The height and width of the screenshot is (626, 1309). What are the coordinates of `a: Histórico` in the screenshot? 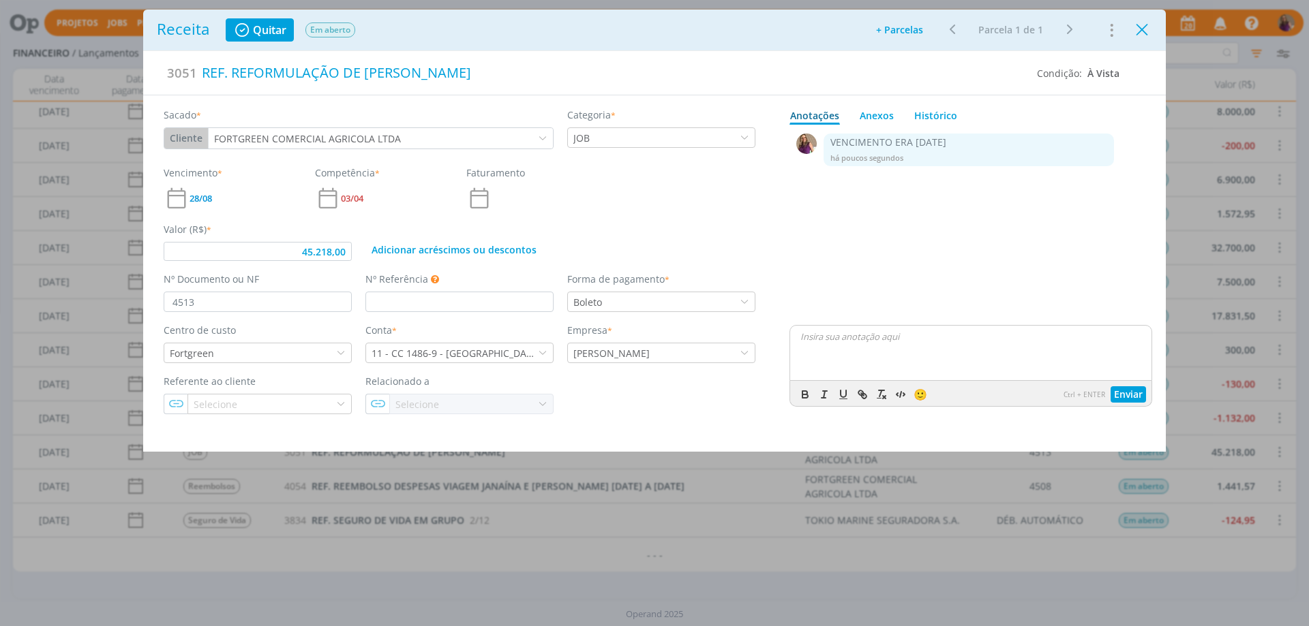 It's located at (935, 113).